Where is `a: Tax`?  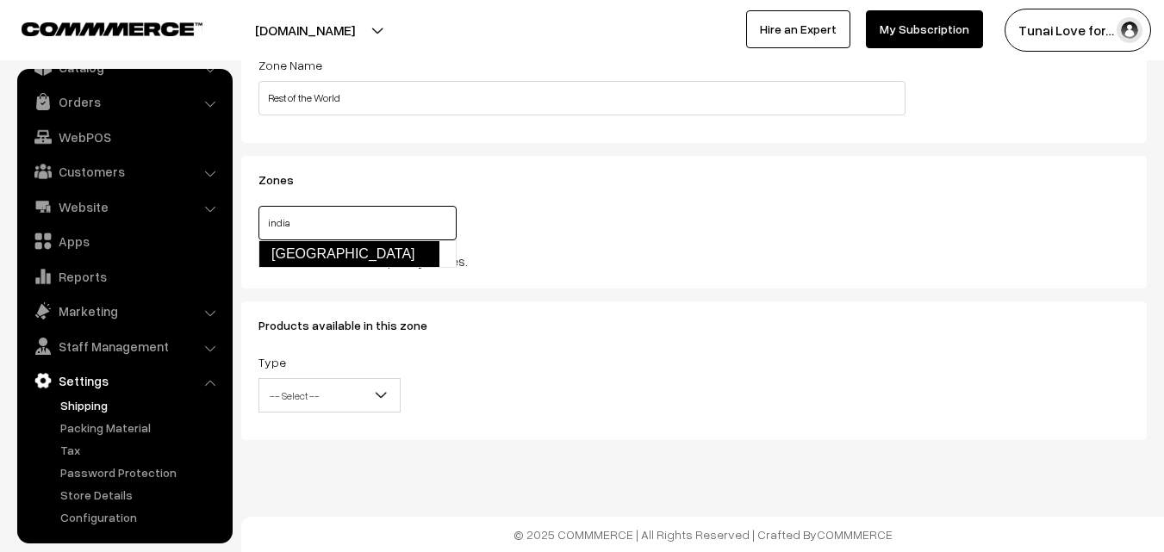
a: Tax is located at coordinates (141, 450).